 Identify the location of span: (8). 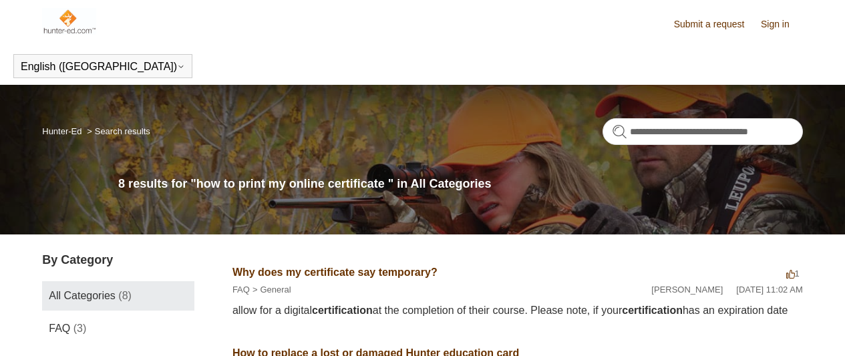
(125, 295).